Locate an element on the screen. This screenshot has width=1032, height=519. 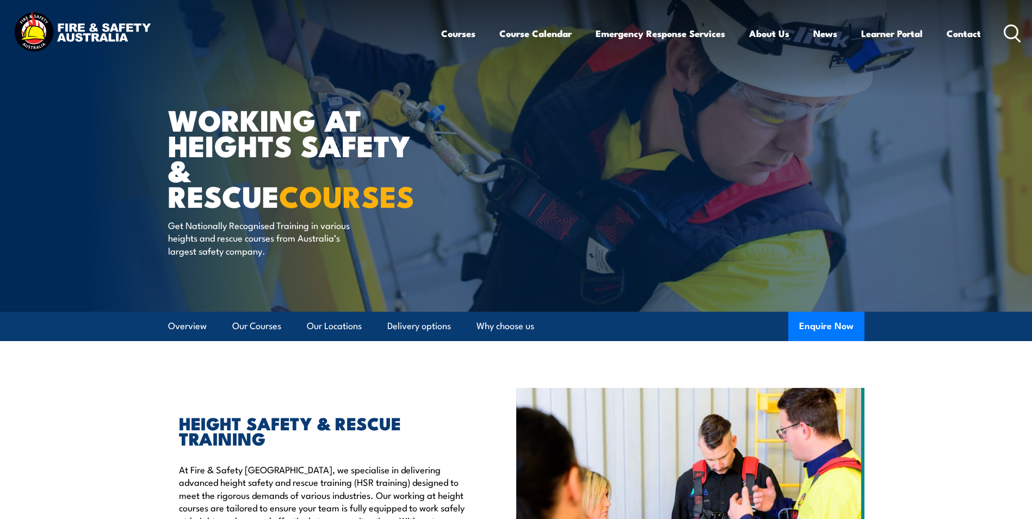
strong: COURSES is located at coordinates (347, 195).